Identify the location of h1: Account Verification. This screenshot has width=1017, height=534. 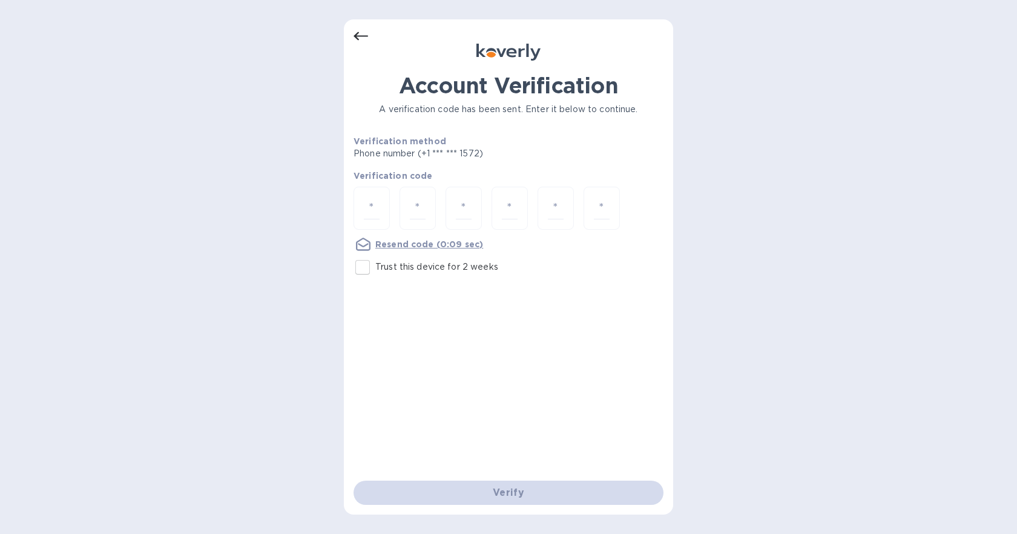
(509, 85).